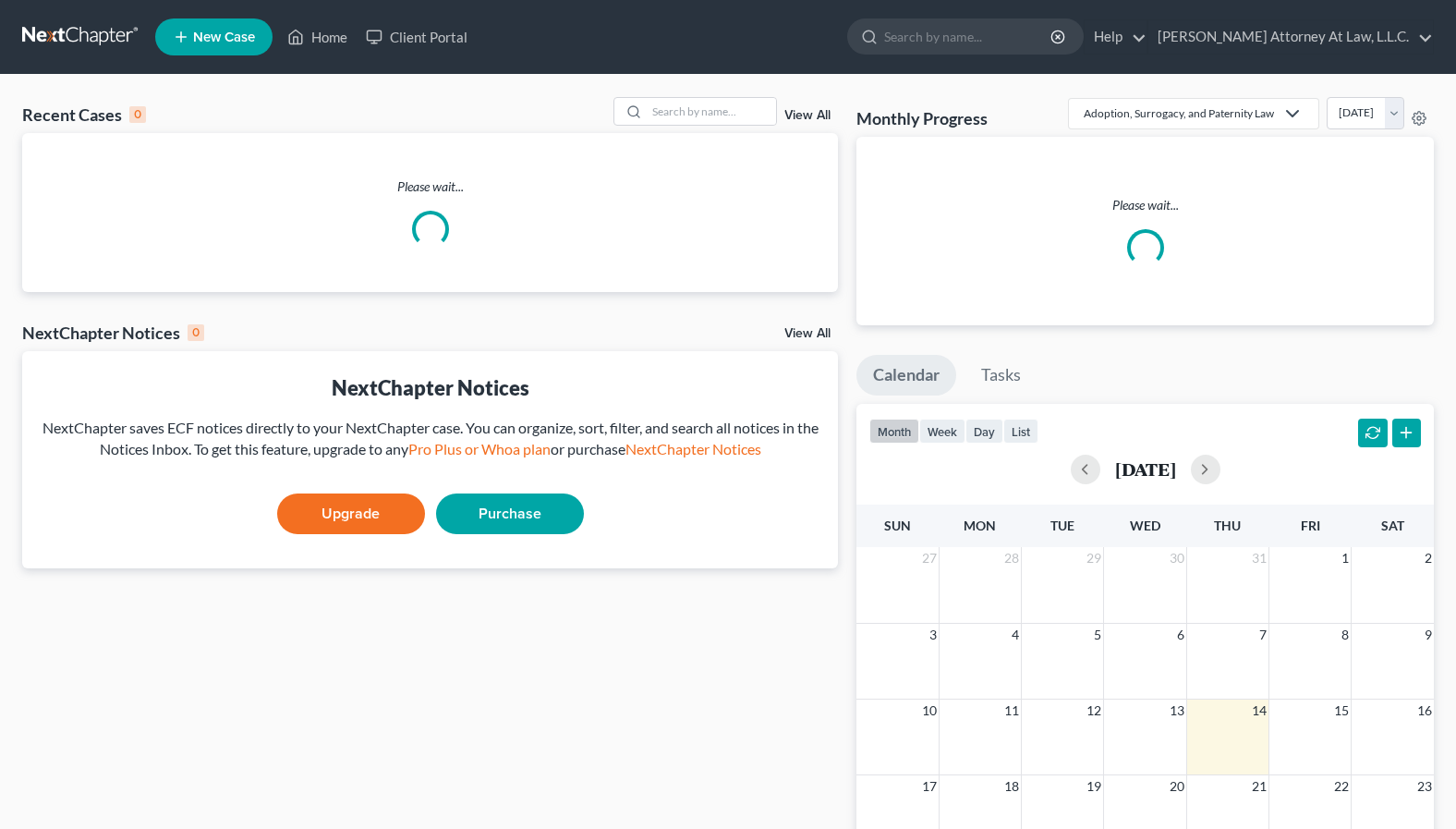 The height and width of the screenshot is (829, 1456). What do you see at coordinates (1342, 787) in the screenshot?
I see `span: 22` at bounding box center [1342, 787].